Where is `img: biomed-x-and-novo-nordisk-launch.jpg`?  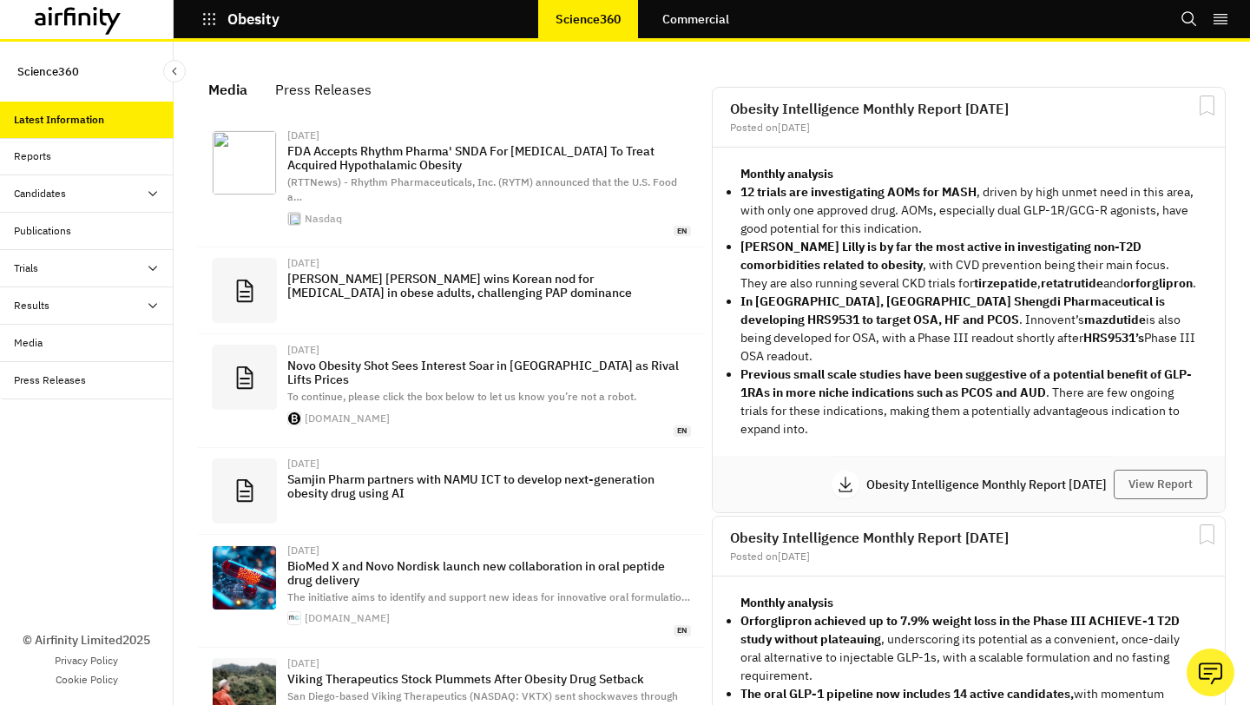
img: biomed-x-and-novo-nordisk-launch.jpg is located at coordinates (244, 577).